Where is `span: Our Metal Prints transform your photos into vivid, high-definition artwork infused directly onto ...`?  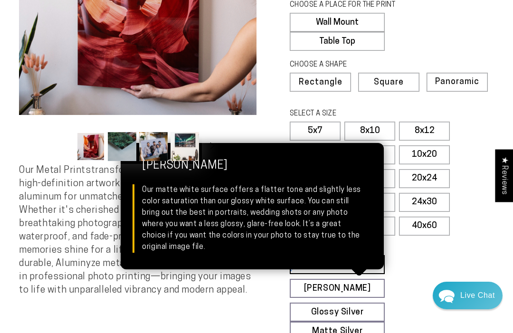 span: Our Metal Prints transform your photos into vivid, high-definition artwork infused directly onto ... is located at coordinates (136, 230).